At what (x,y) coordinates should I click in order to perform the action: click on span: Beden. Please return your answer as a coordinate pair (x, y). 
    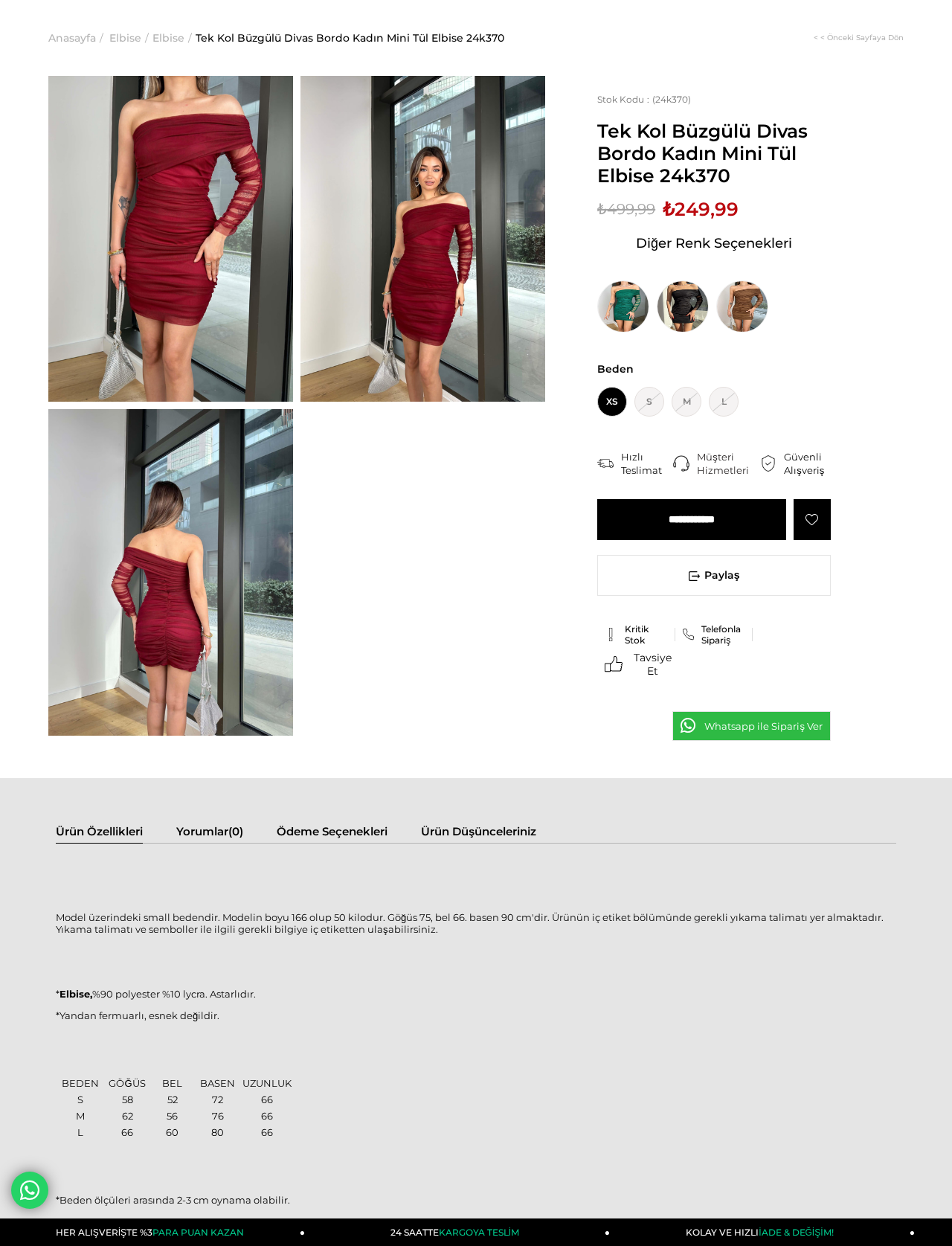
    Looking at the image, I should click on (714, 369).